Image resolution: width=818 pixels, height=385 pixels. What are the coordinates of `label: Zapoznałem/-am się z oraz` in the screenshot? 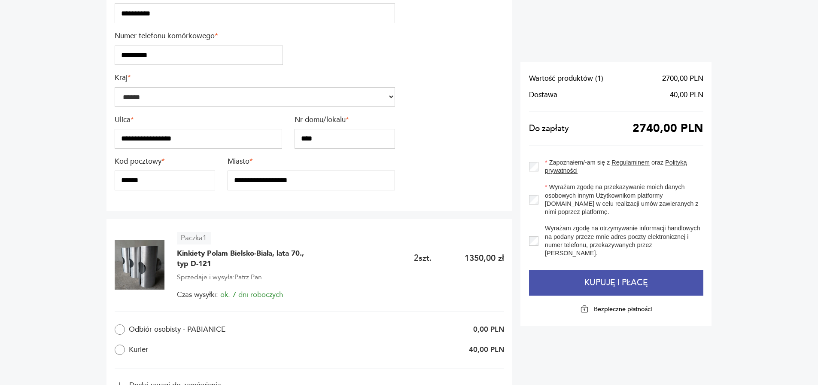 It's located at (621, 167).